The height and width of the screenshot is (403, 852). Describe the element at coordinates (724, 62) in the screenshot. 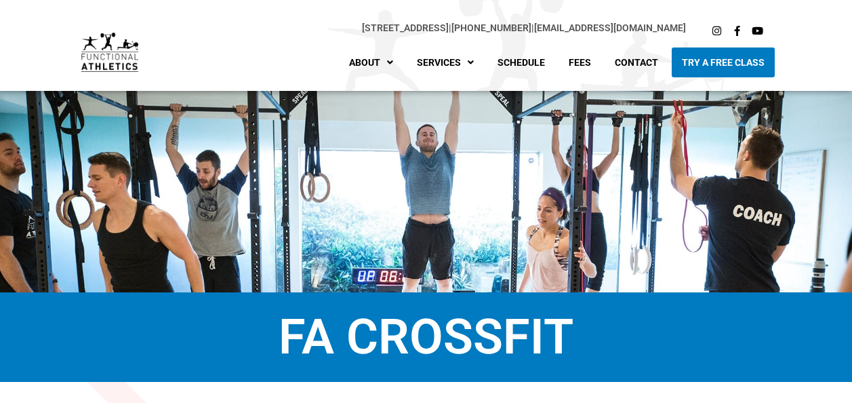

I see `a: Try A Free Class` at that location.